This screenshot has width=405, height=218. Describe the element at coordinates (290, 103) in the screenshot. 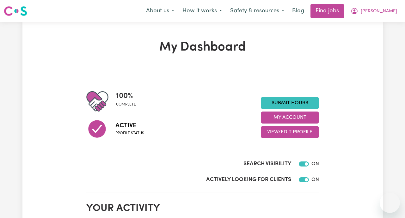

I see `a: Submit Hours` at that location.